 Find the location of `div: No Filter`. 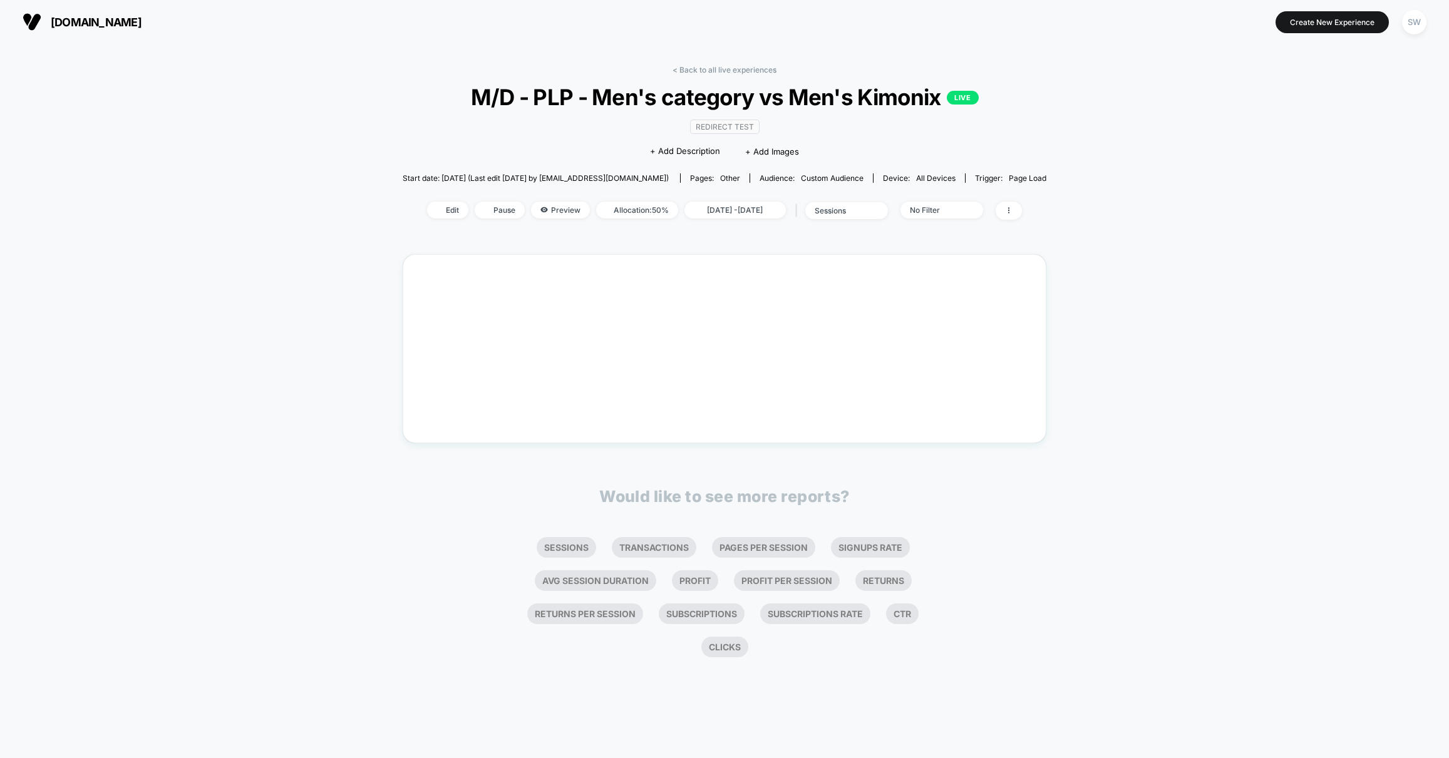

div: No Filter is located at coordinates (935, 210).